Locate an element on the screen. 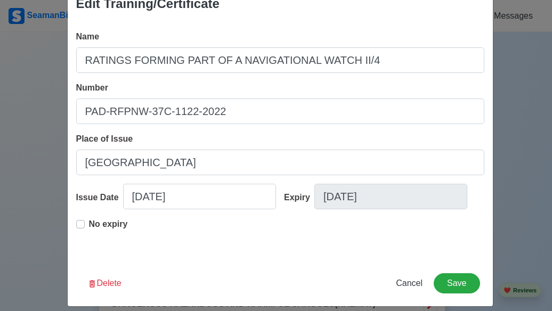  span: Place of Issue is located at coordinates (104, 139).